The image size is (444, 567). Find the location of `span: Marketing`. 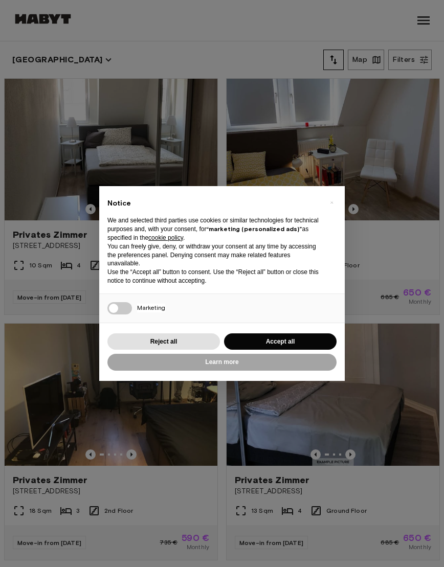

span: Marketing is located at coordinates (151, 308).